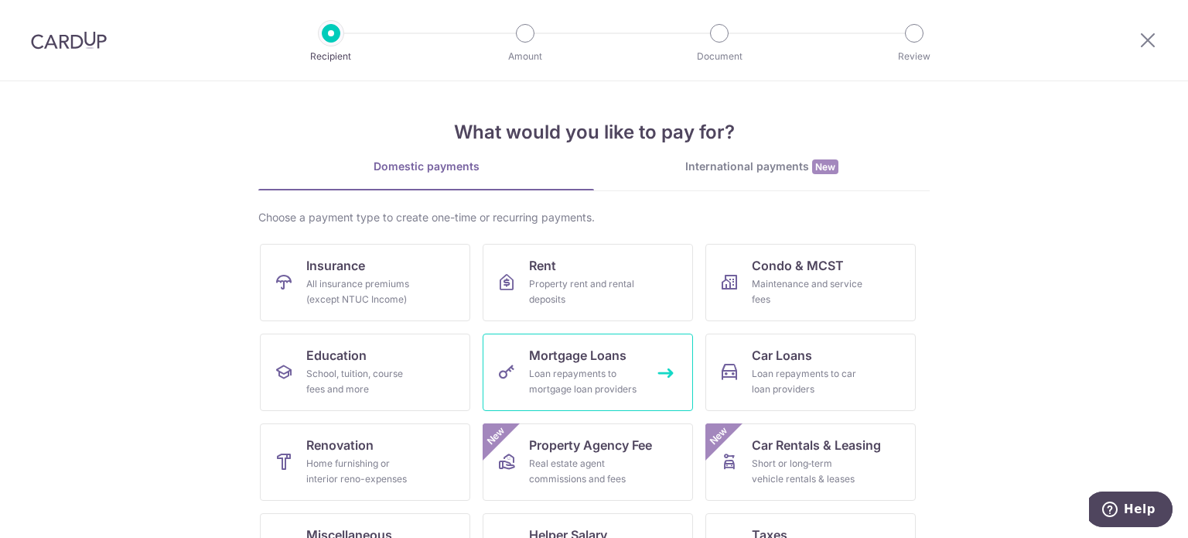 The width and height of the screenshot is (1188, 538). Describe the element at coordinates (811, 462) in the screenshot. I see `a: Car Rentals & LeasingShort or long‑term vehicle rentals & leasesNew` at that location.